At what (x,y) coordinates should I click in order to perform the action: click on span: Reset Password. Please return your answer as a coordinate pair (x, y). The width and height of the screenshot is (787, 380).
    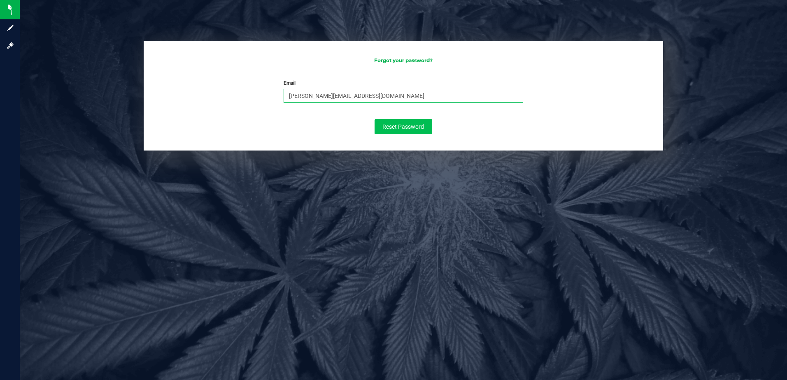
    Looking at the image, I should click on (403, 127).